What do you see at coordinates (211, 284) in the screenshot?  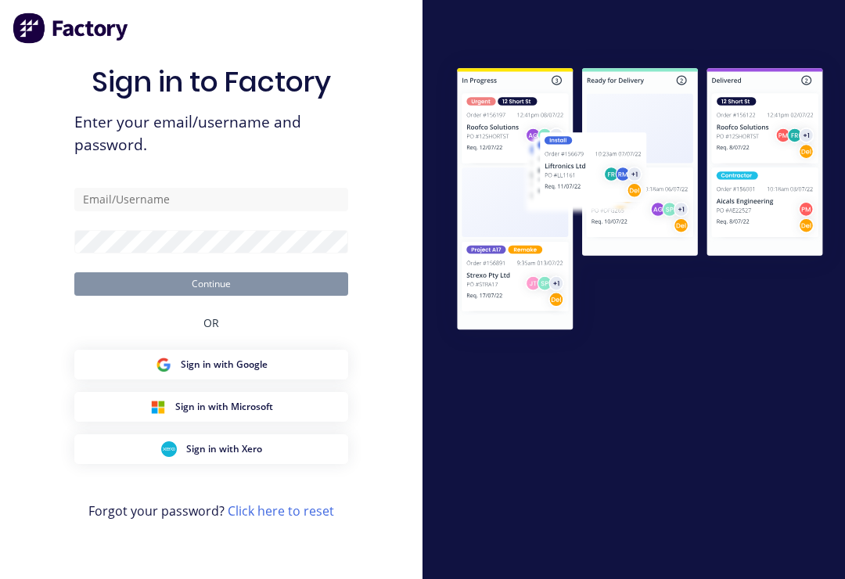 I see `button: Continue` at bounding box center [211, 284].